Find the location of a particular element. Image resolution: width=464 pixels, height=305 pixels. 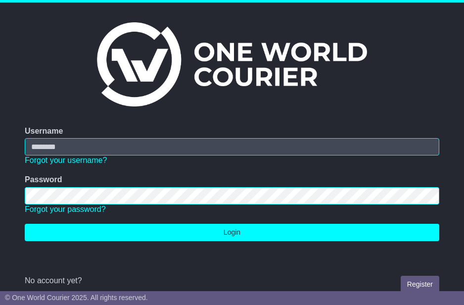

a: Forgot your password? is located at coordinates (65, 209).